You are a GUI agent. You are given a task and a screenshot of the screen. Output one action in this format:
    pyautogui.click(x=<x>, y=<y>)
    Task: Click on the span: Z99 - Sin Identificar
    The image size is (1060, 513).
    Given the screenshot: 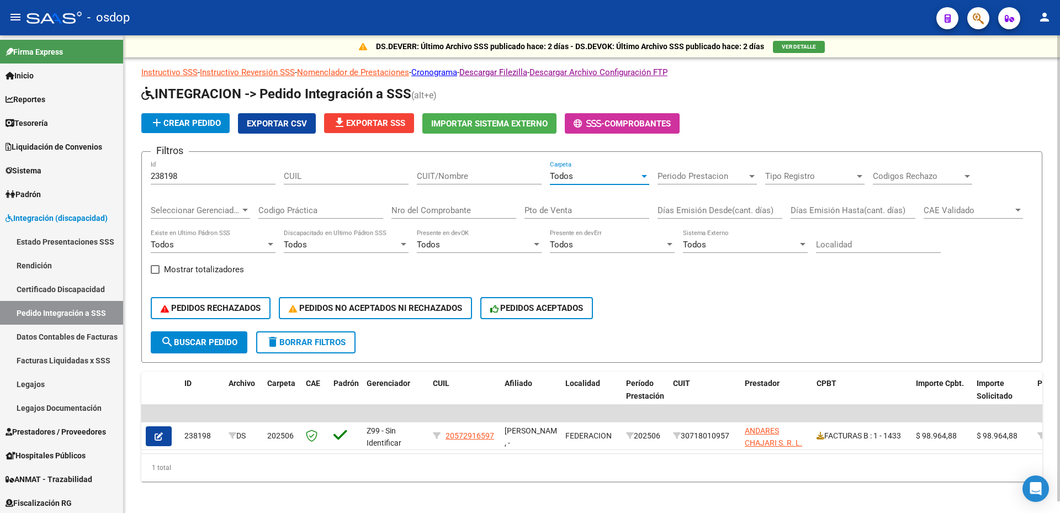 What is the action you would take?
    pyautogui.click(x=384, y=437)
    